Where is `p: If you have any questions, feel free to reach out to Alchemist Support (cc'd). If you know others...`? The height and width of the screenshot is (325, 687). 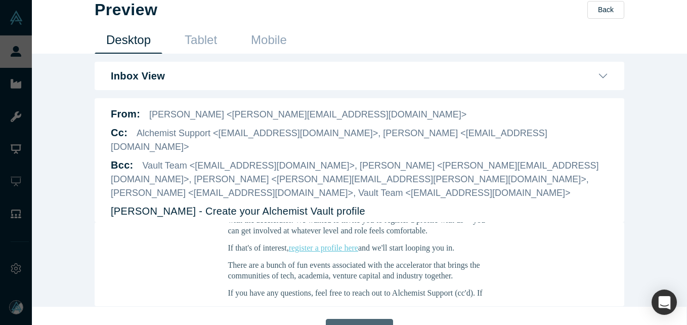 p: If you have any questions, feel free to reach out to Alchemist Support (cc'd). If you know others... is located at coordinates (249, 76).